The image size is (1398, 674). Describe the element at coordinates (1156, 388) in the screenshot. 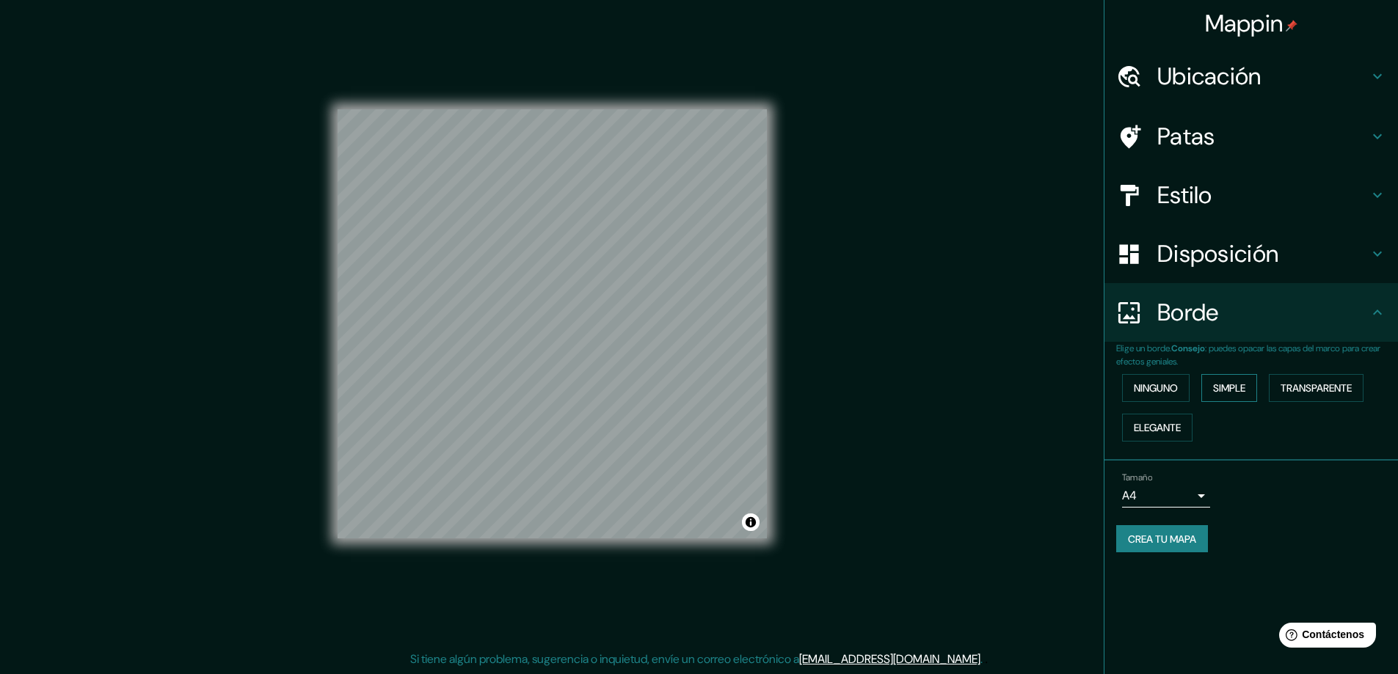

I see `button: Ninguno` at that location.